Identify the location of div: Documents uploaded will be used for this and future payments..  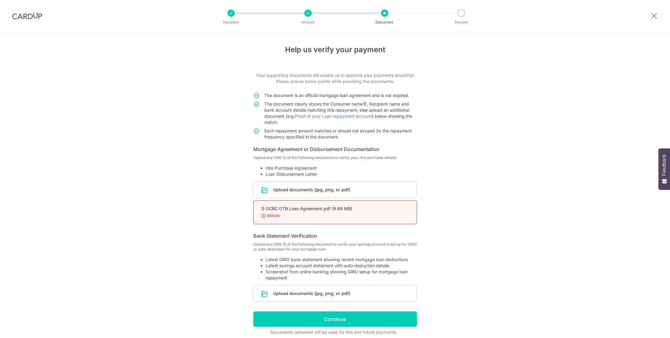
(334, 332).